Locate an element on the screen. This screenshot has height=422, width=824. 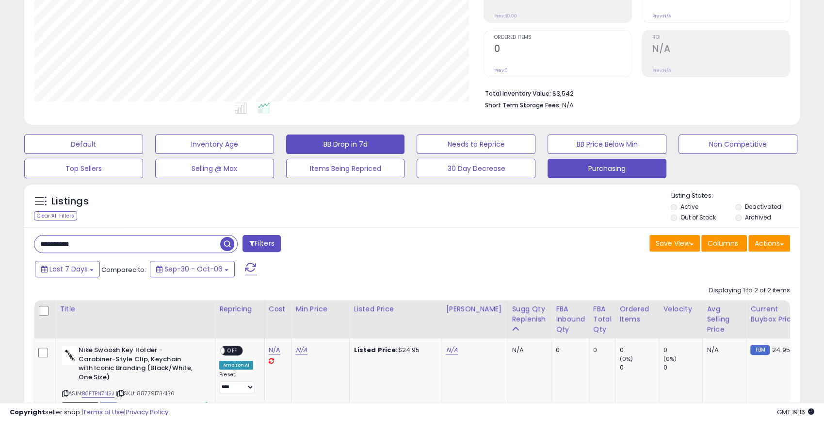
div: Clear All Filters is located at coordinates (55, 215).